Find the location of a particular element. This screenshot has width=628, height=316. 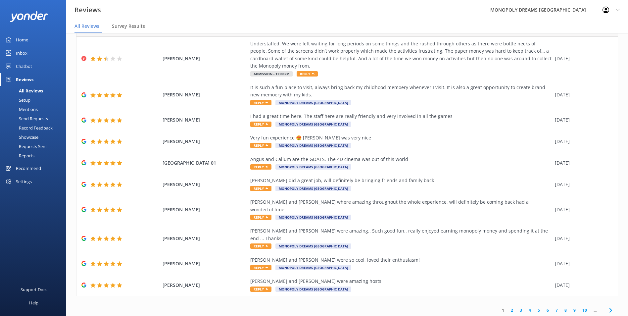

span: All Reviews is located at coordinates (87, 26).